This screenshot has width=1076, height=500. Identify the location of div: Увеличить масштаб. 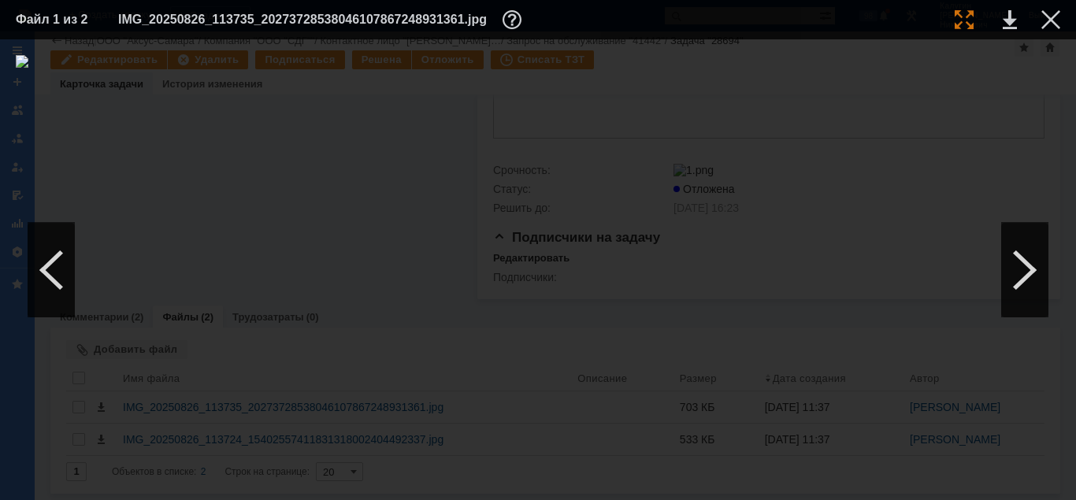
(964, 20).